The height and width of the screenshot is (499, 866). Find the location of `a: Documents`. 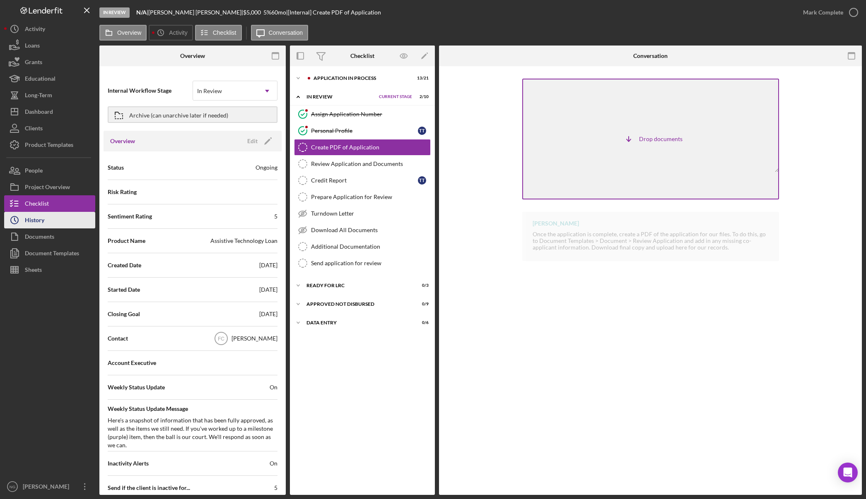

a: Documents is located at coordinates (50, 237).